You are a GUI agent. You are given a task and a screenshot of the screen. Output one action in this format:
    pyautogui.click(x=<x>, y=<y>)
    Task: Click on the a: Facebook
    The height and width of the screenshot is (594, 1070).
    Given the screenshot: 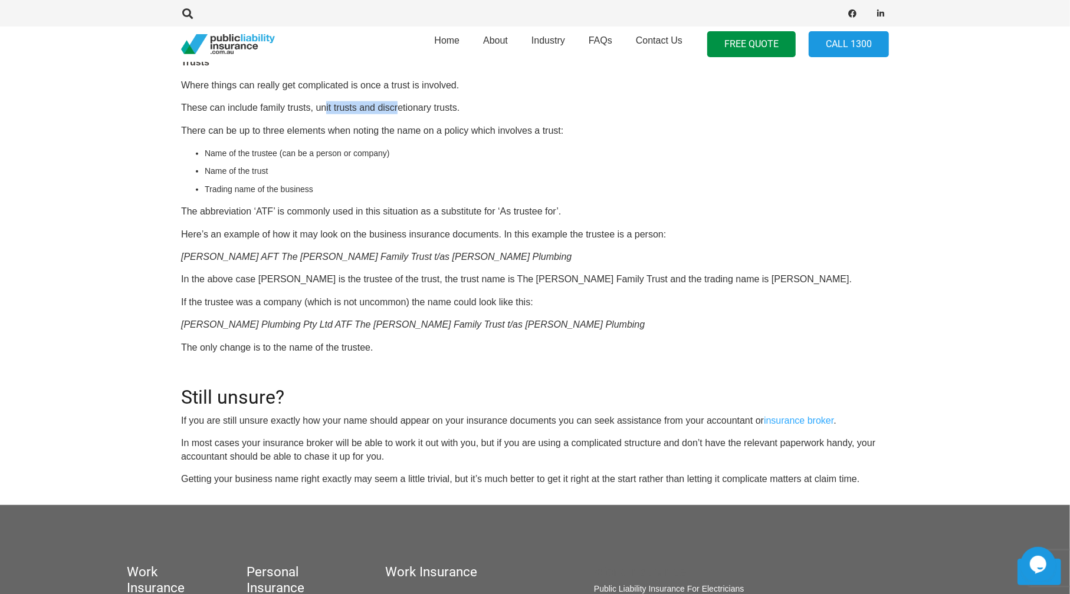 What is the action you would take?
    pyautogui.click(x=852, y=14)
    